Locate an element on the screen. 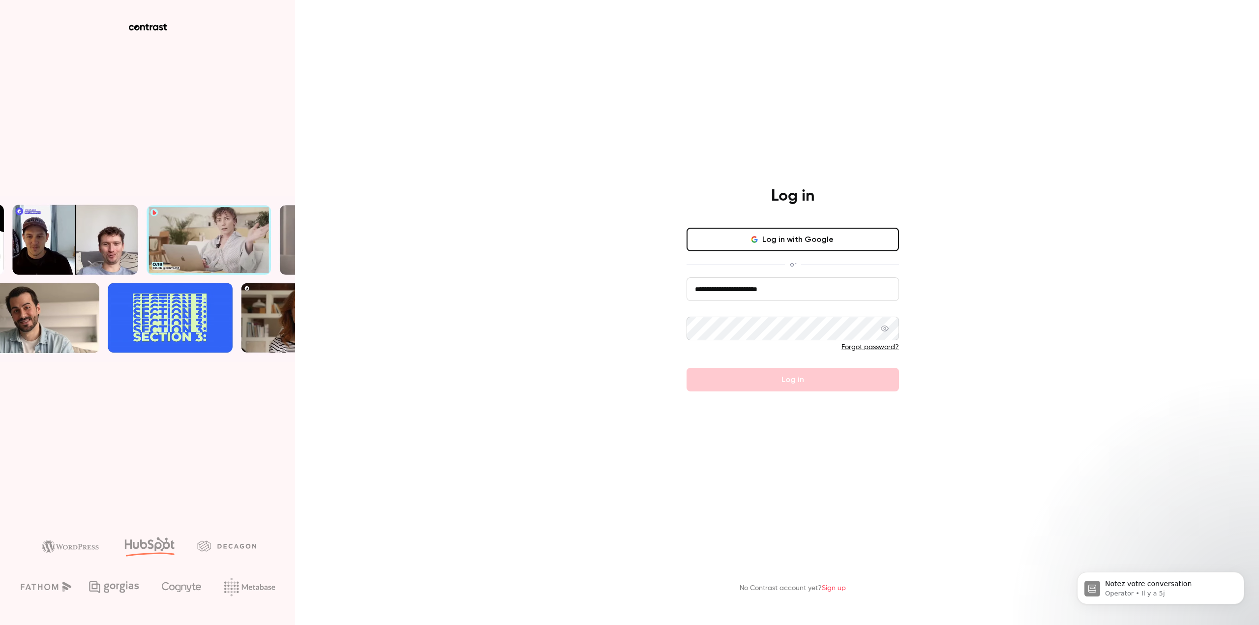  div: message notification from Operator, Il y a 5j. Notez votre conversation is located at coordinates (98, 37).